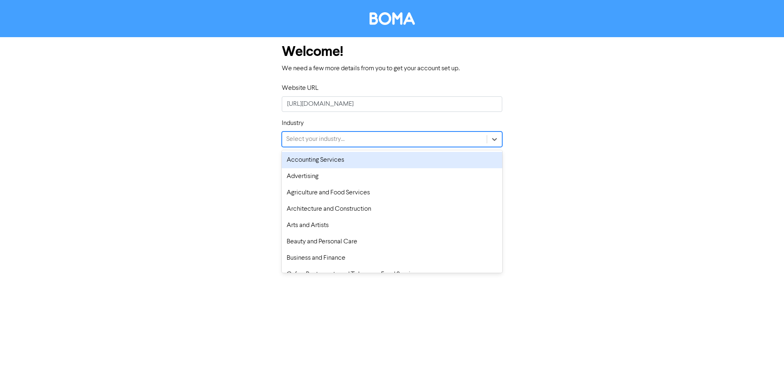 This screenshot has height=372, width=784. I want to click on div: Architecture and Construction, so click(392, 209).